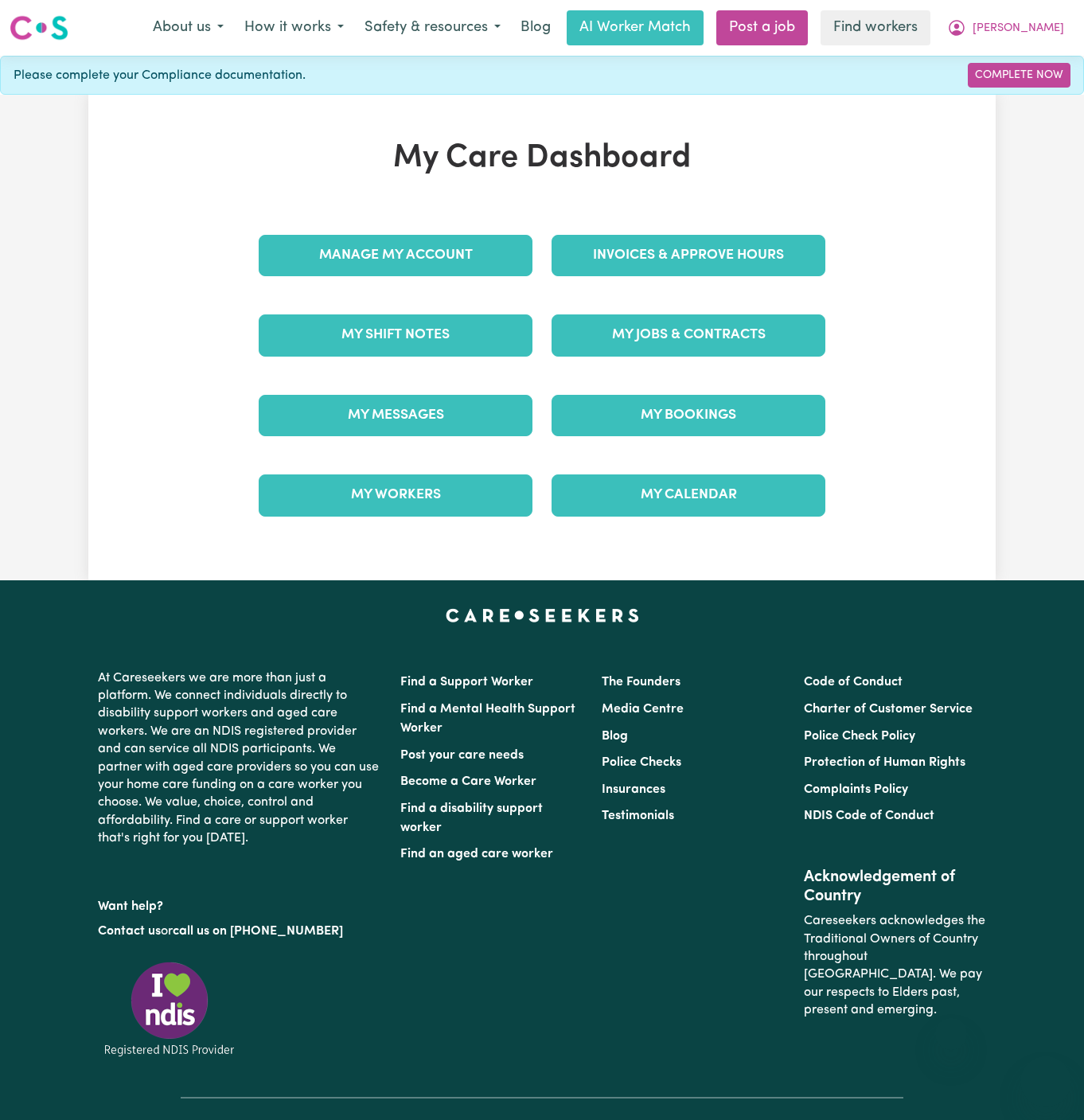  What do you see at coordinates (159, 76) in the screenshot?
I see `span: Please complete your Compliance documentation.` at bounding box center [159, 76].